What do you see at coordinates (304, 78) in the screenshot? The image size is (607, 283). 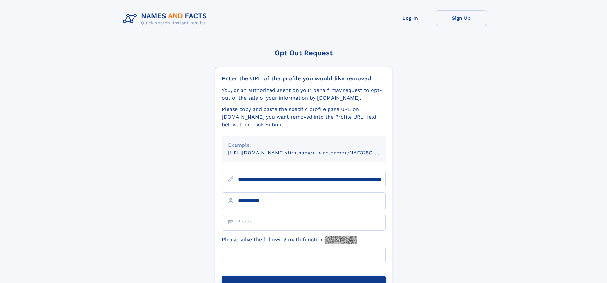 I see `div: Enter the URL of the profile you would like removed` at bounding box center [304, 78].